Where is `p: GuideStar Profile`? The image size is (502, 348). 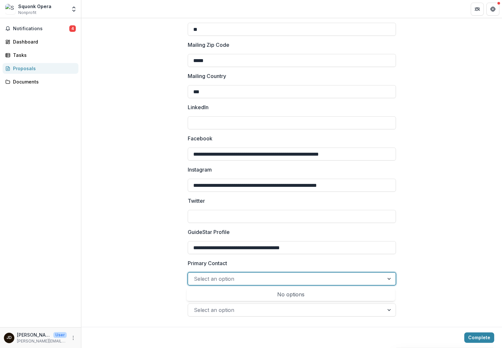 p: GuideStar Profile is located at coordinates (208, 232).